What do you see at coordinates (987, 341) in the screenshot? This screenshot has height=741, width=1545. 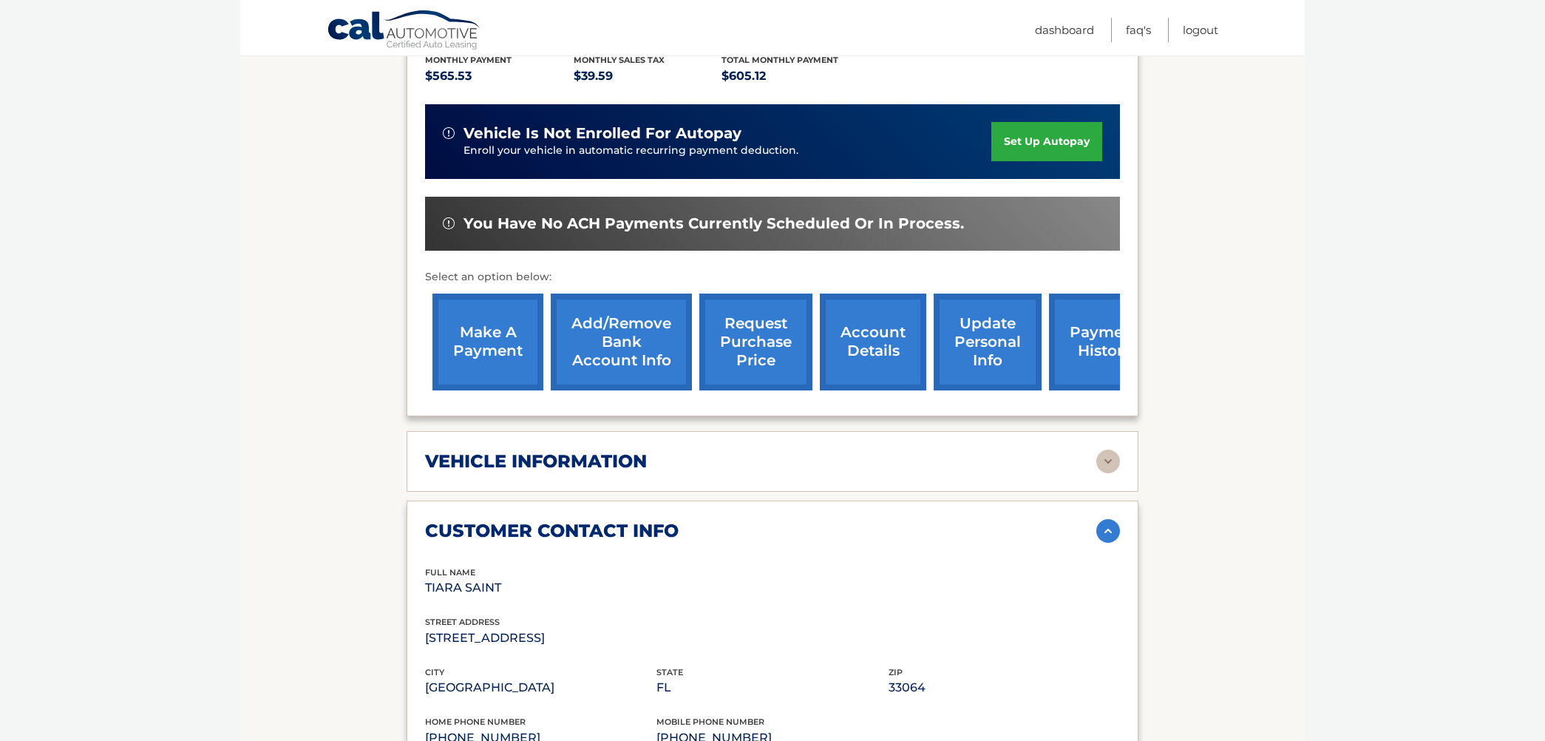 I see `a: update personal info` at bounding box center [987, 341].